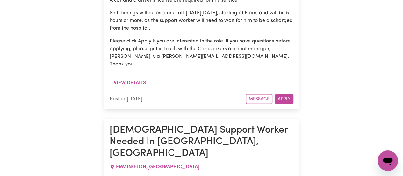 This screenshot has width=403, height=176. I want to click on button: View details, so click(130, 83).